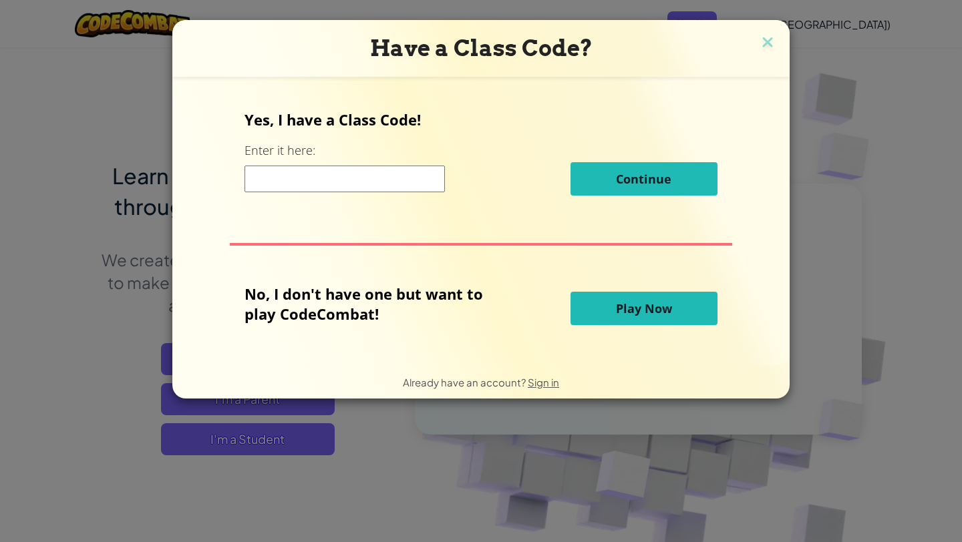 Image resolution: width=962 pixels, height=542 pixels. I want to click on p: No, I don't have one but want to play CodeCombat!, so click(373, 304).